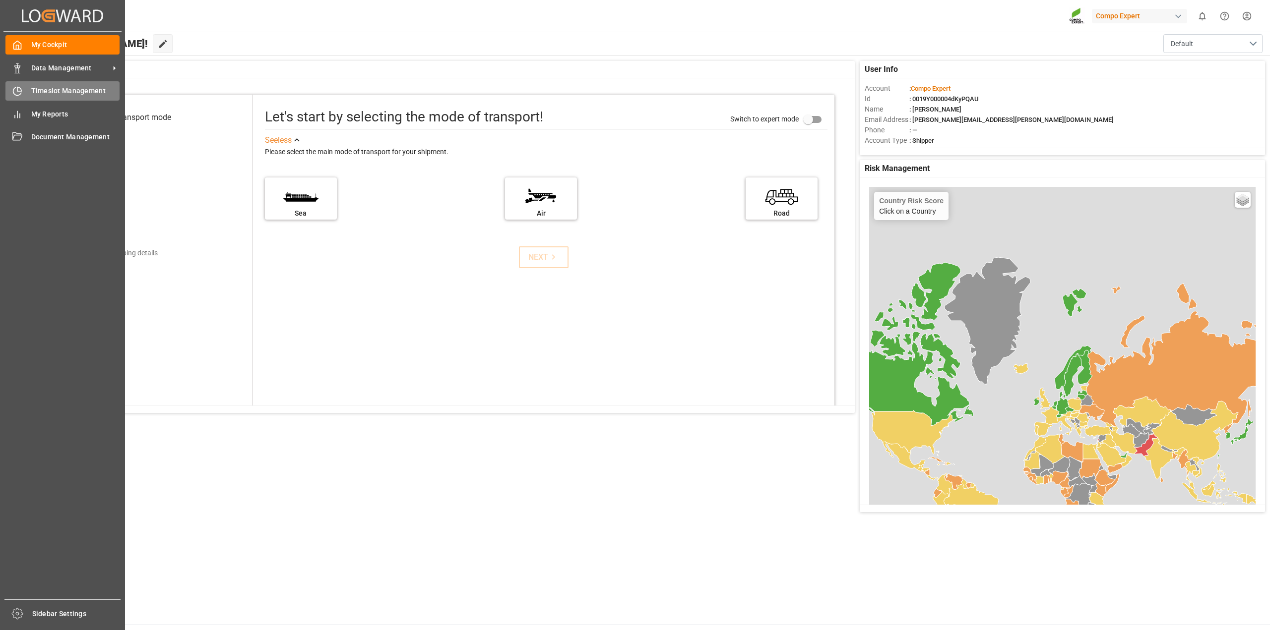 This screenshot has width=1270, height=630. What do you see at coordinates (76, 614) in the screenshot?
I see `span: Sidebar Settings` at bounding box center [76, 614].